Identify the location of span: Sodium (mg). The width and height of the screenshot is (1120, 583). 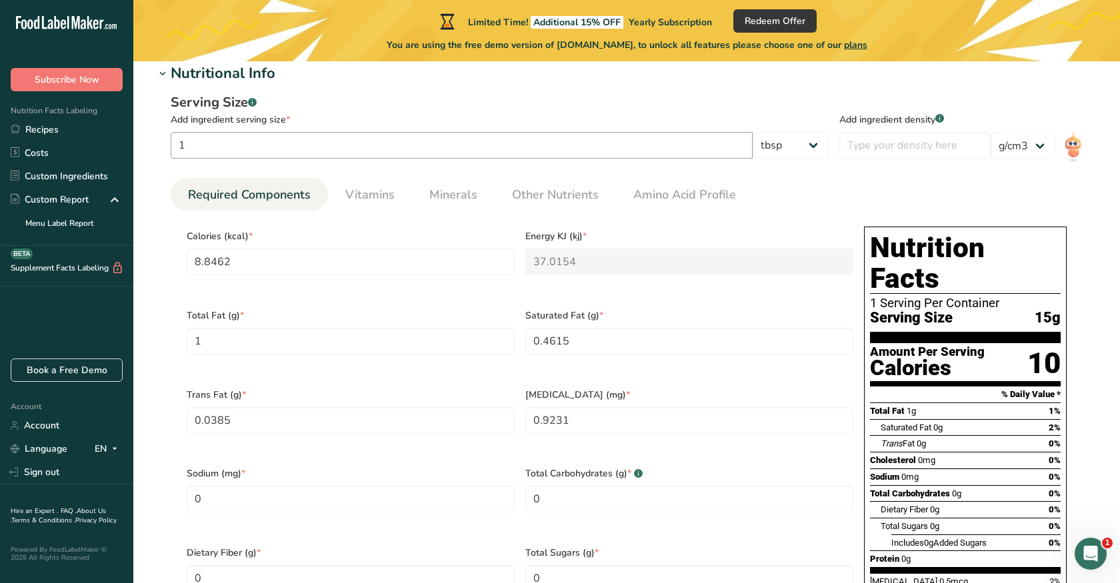
(351, 473).